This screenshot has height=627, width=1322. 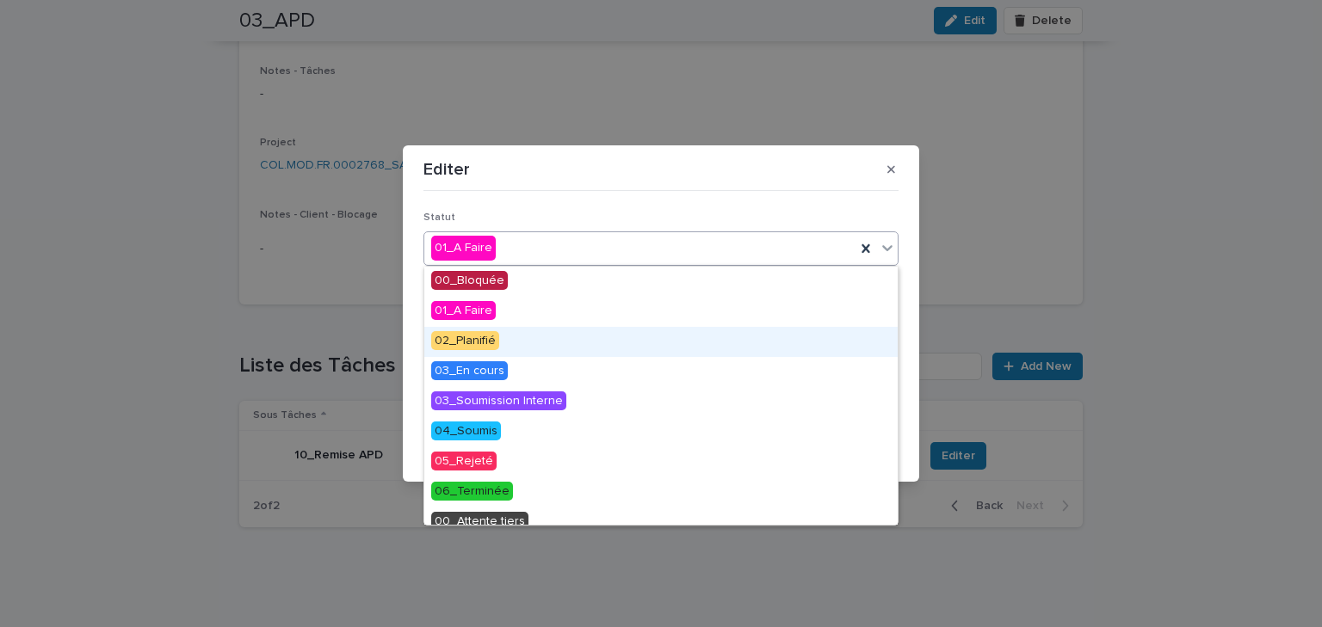 I want to click on div: 02_Planifié, so click(x=661, y=342).